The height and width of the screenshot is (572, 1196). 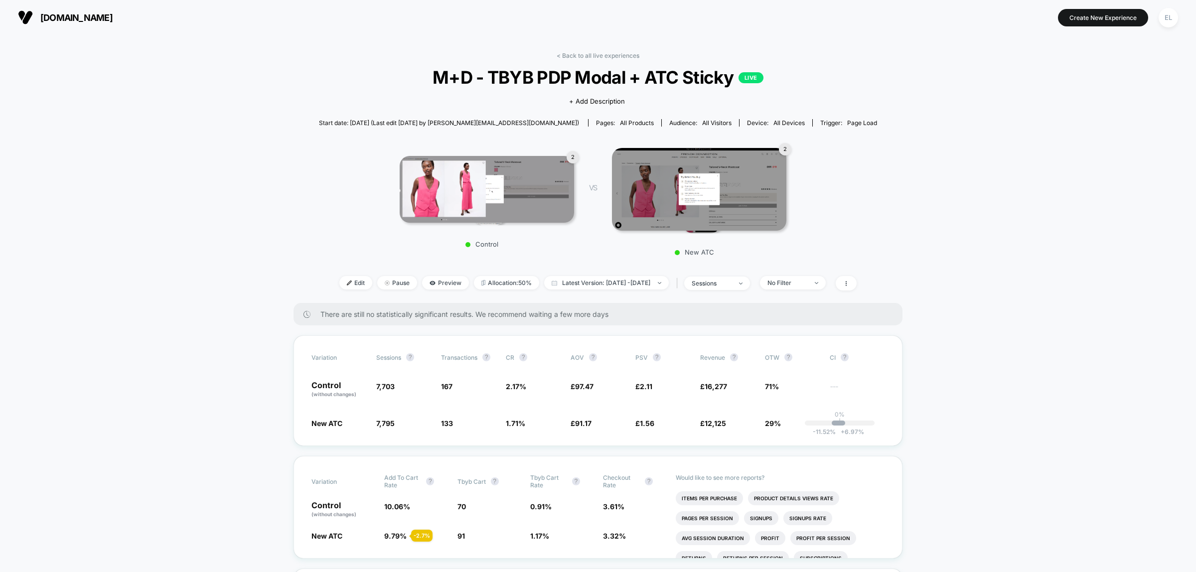 What do you see at coordinates (761, 518) in the screenshot?
I see `li: Signups` at bounding box center [761, 518].